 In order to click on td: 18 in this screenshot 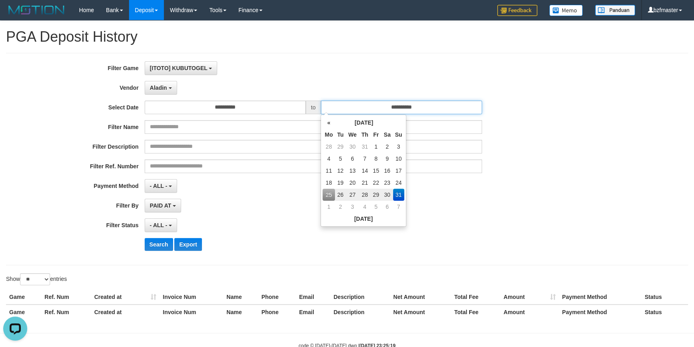, I will do `click(328, 183)`.